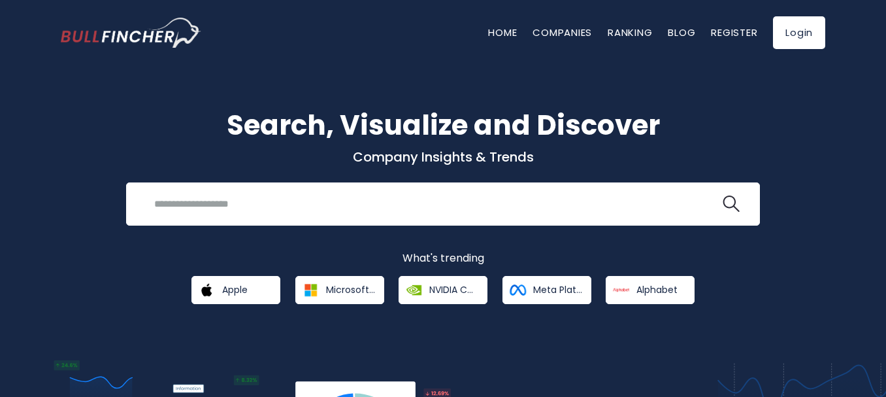 Image resolution: width=886 pixels, height=397 pixels. What do you see at coordinates (443, 289) in the screenshot?
I see `a: NVIDIA Corporation` at bounding box center [443, 289].